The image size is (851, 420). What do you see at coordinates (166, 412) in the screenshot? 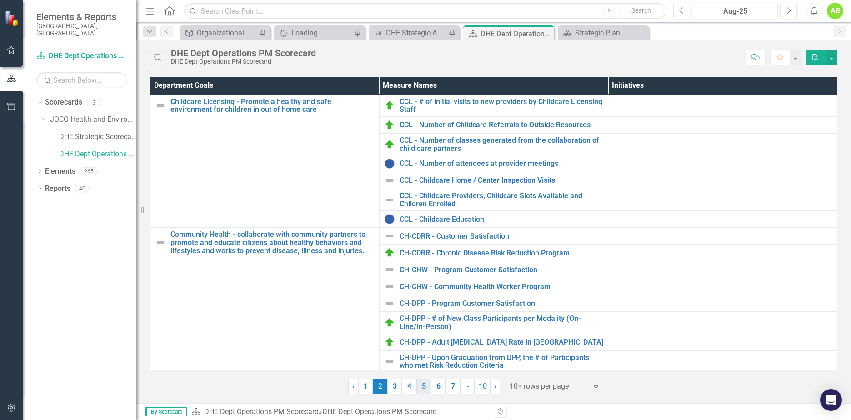
I see `span: By Scorecard` at bounding box center [166, 412].